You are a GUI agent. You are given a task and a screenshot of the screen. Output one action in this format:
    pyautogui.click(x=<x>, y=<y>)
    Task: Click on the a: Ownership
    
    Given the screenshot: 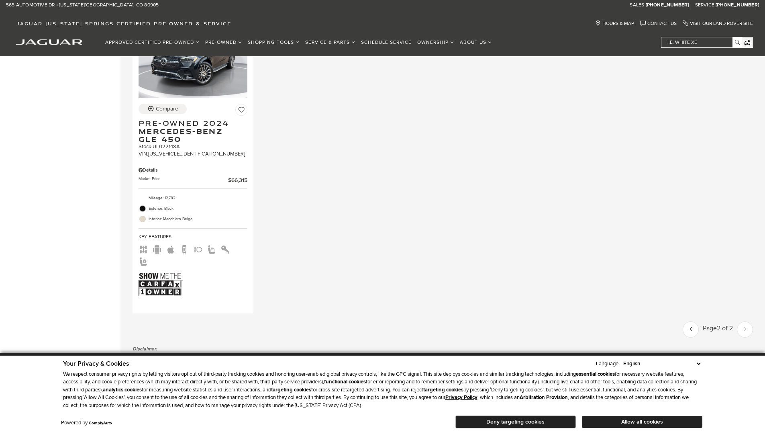 What is the action you would take?
    pyautogui.click(x=436, y=42)
    